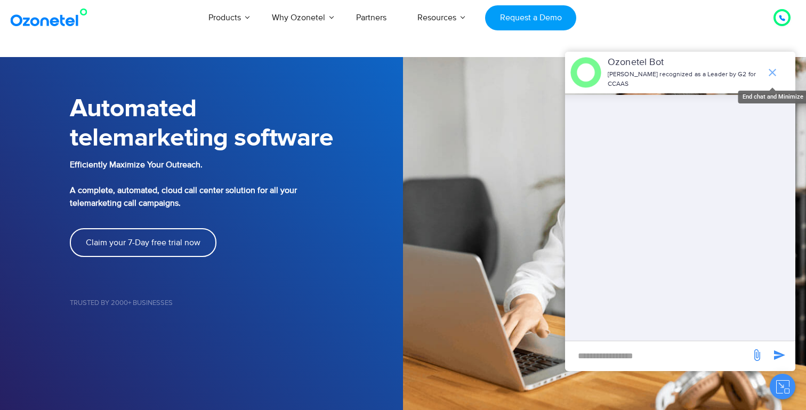 The height and width of the screenshot is (410, 806). I want to click on span: Claim your 7-Day free trial now, so click(143, 243).